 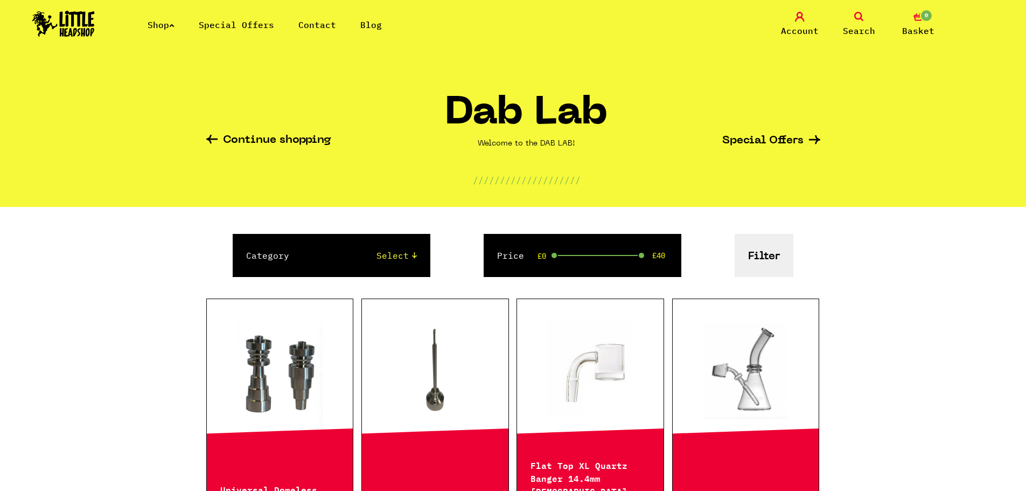 What do you see at coordinates (526, 117) in the screenshot?
I see `h1: Dab Lab` at bounding box center [526, 117].